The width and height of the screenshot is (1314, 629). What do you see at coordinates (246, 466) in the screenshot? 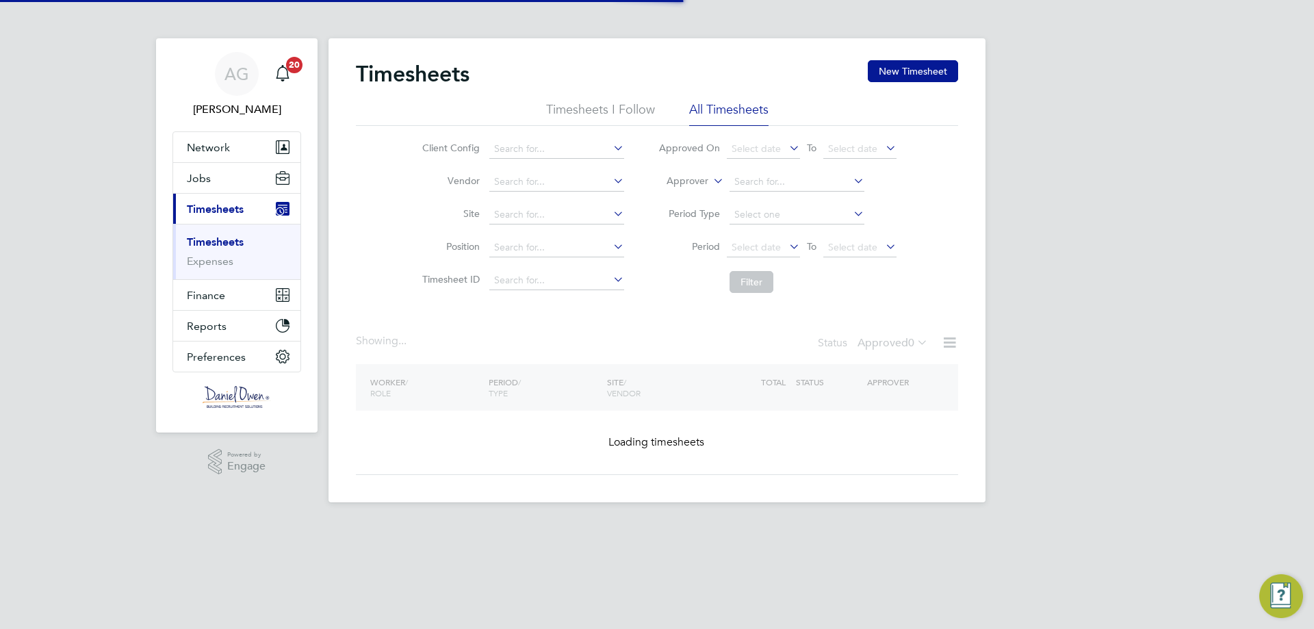
I see `span: Engage` at bounding box center [246, 466].